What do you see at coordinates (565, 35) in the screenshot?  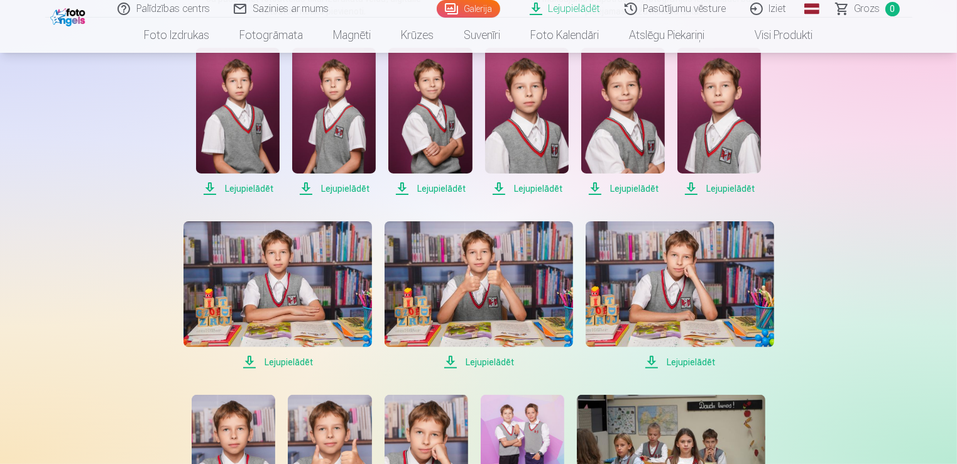 I see `a: Foto kalendāri` at bounding box center [565, 35].